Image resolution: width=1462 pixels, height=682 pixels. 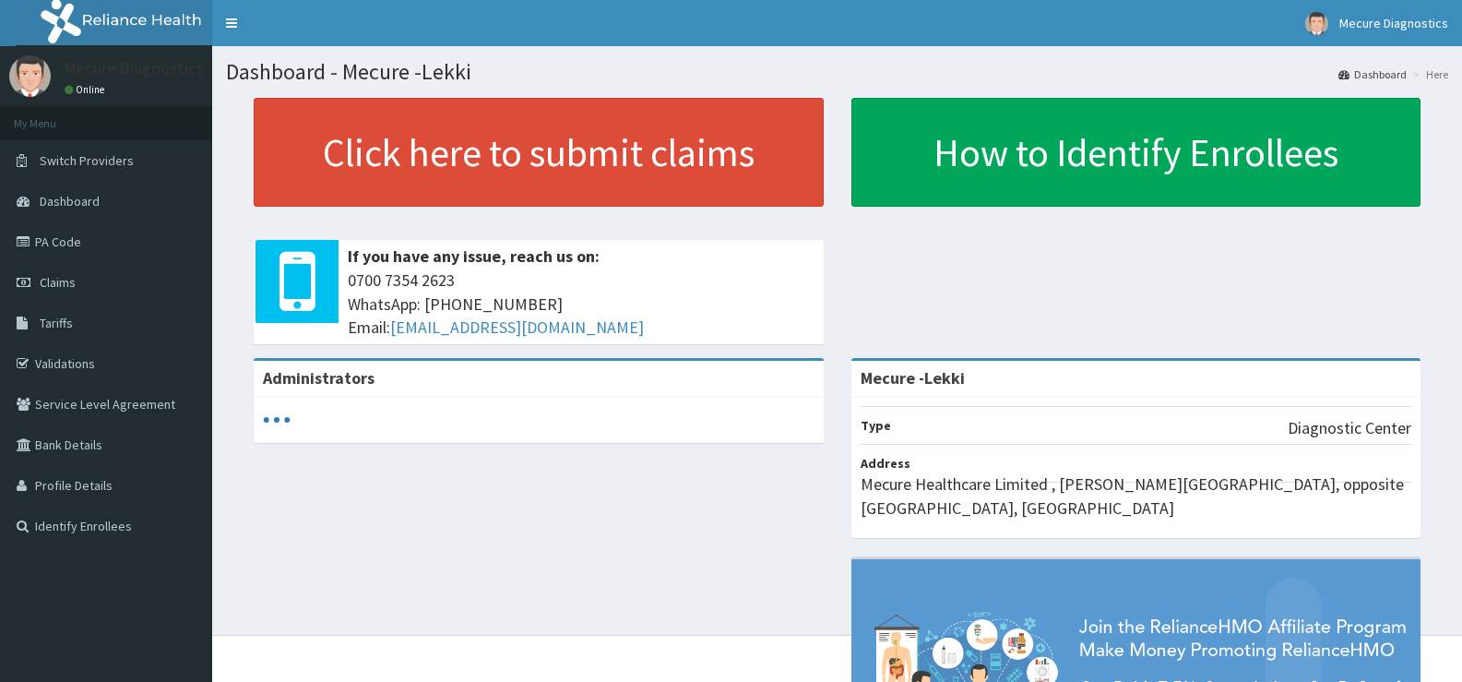 I want to click on li: Here, so click(x=1428, y=74).